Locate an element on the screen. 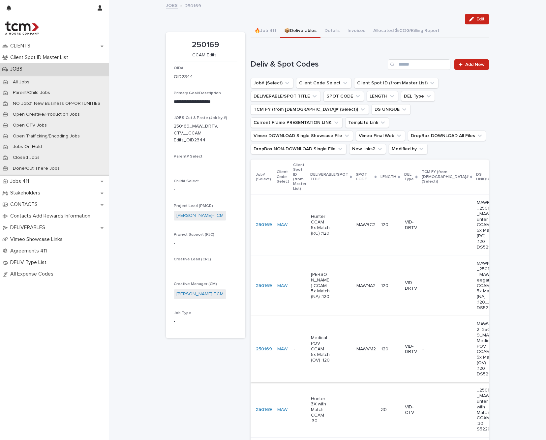 Image resolution: width=546 pixels, height=440 pixels. span: Primary Goal/Description is located at coordinates (197, 93).